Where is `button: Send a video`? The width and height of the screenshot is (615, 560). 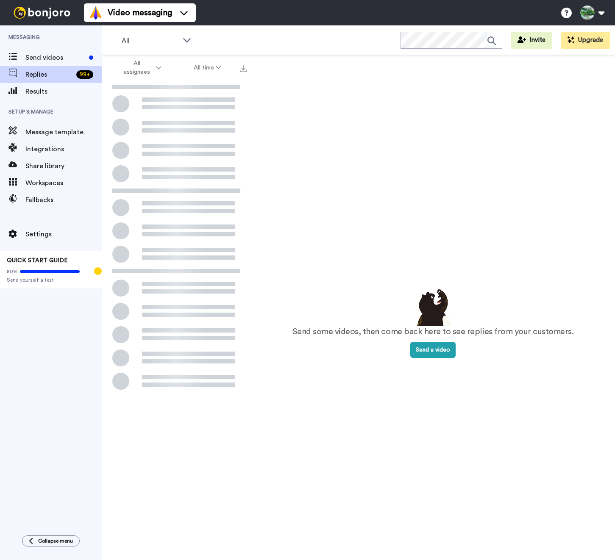 button: Send a video is located at coordinates (432, 350).